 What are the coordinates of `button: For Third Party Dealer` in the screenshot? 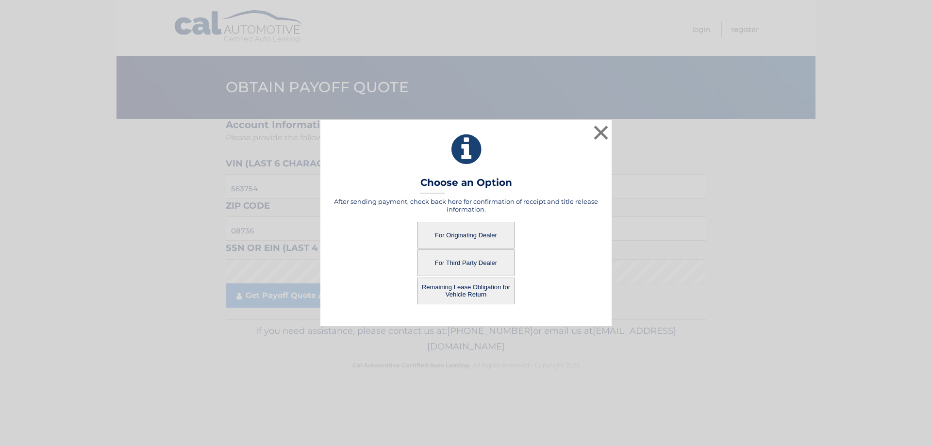 It's located at (466, 263).